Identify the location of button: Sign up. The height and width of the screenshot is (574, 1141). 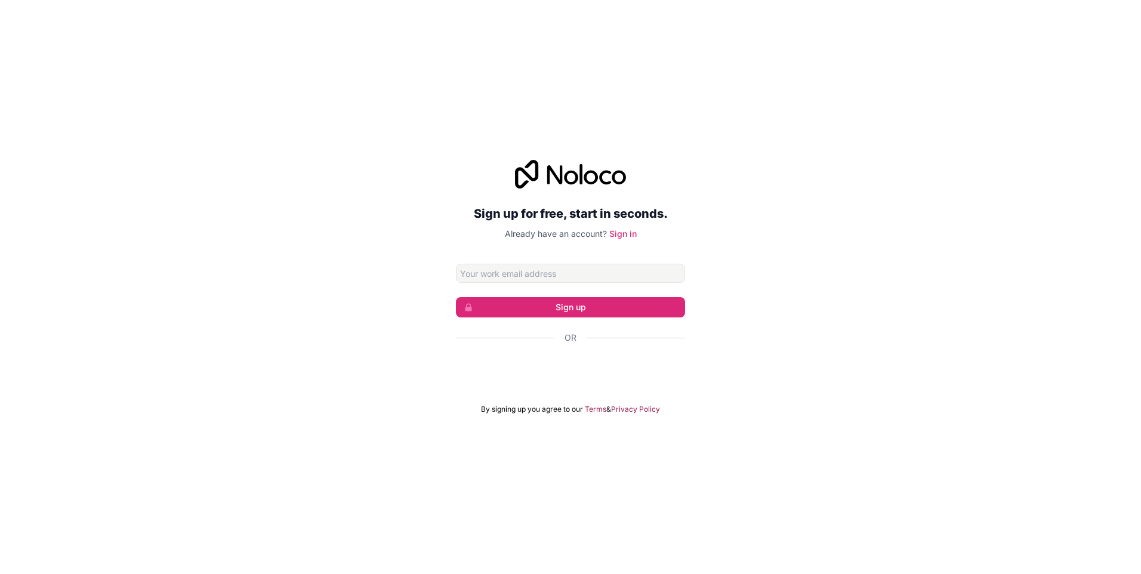
(571, 307).